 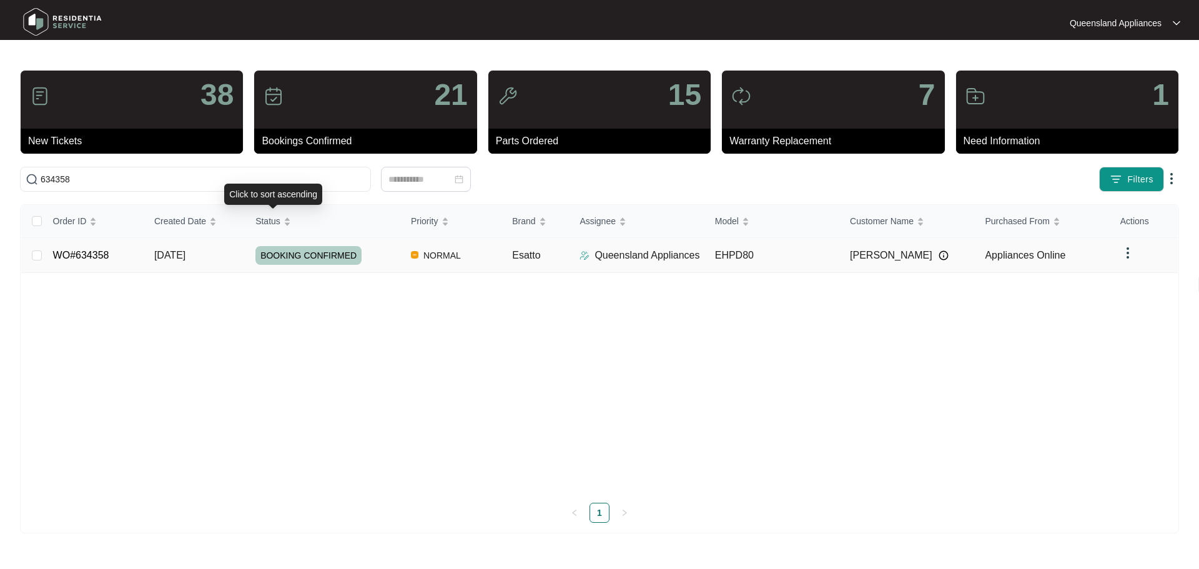 What do you see at coordinates (81, 255) in the screenshot?
I see `a: WO#634358` at bounding box center [81, 255].